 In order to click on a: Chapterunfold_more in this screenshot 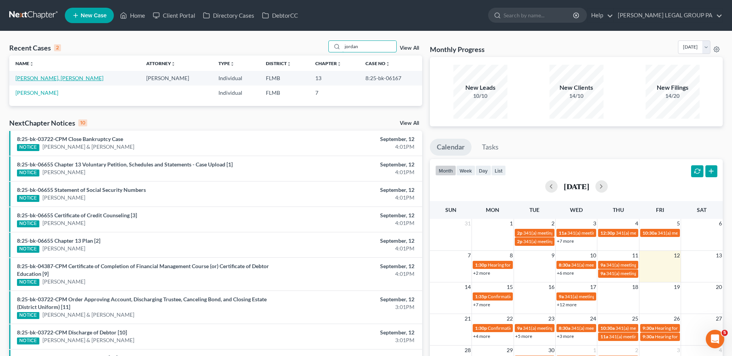, I will do `click(328, 63)`.